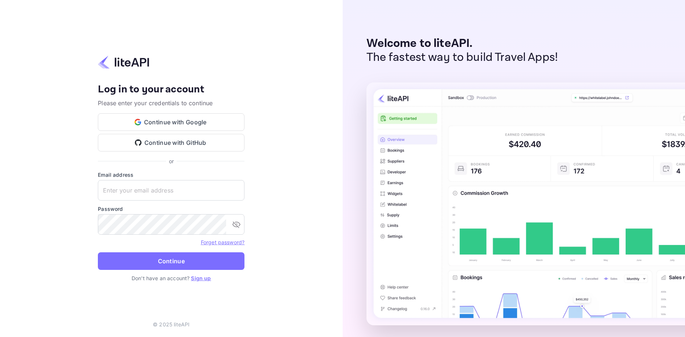 This screenshot has height=337, width=685. Describe the element at coordinates (171, 190) in the screenshot. I see `input: Enter your email address` at that location.